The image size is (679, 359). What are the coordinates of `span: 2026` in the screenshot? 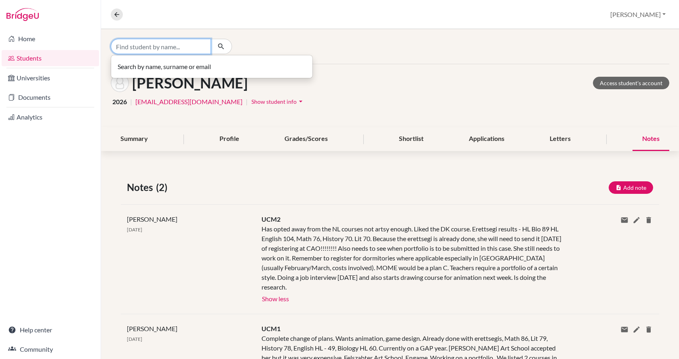 It's located at (120, 102).